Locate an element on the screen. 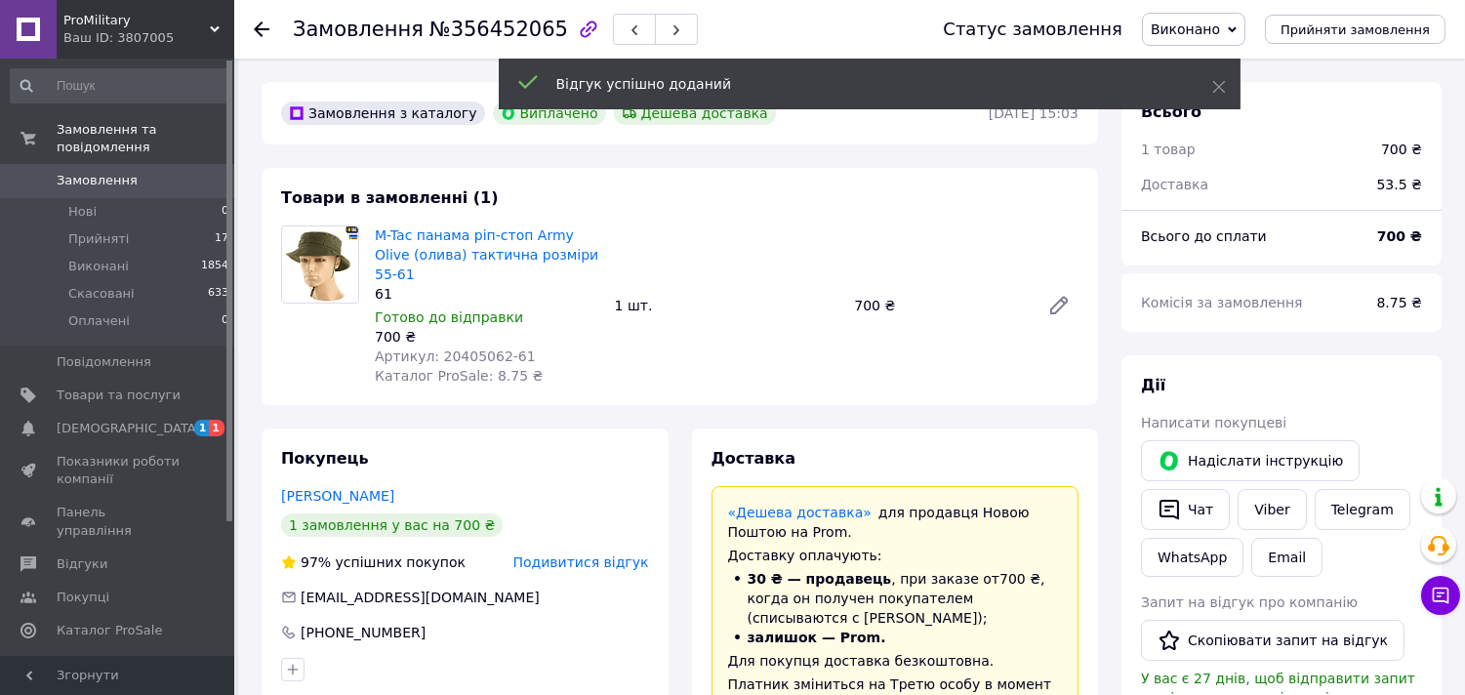 This screenshot has width=1465, height=695. a: Viber is located at coordinates (1272, 509).